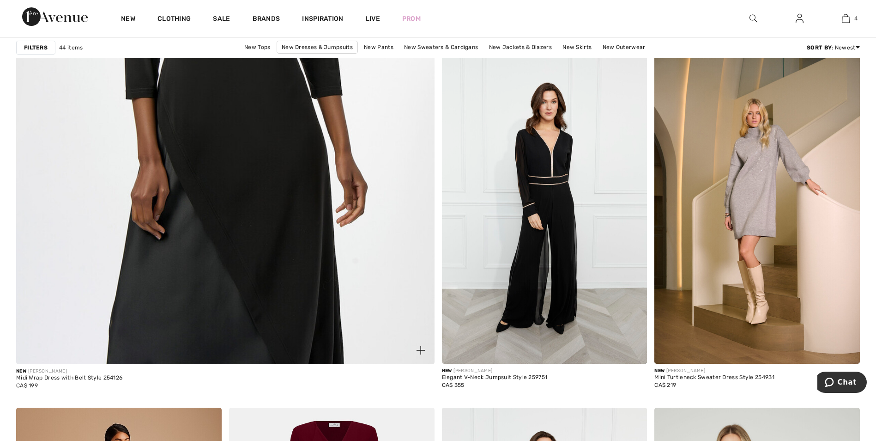 This screenshot has width=876, height=441. I want to click on img: search the website, so click(753, 18).